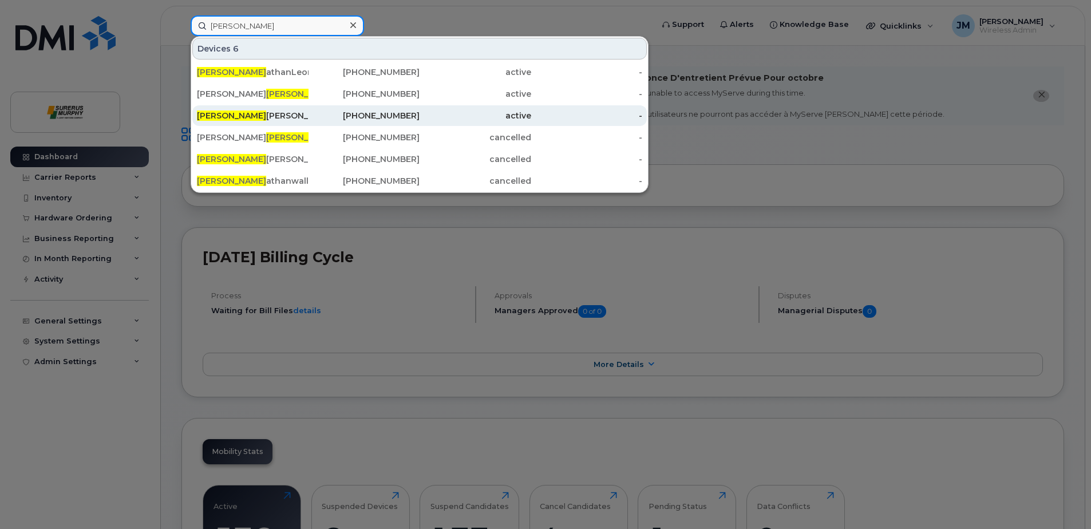 This screenshot has width=1091, height=529. I want to click on span: 6, so click(236, 49).